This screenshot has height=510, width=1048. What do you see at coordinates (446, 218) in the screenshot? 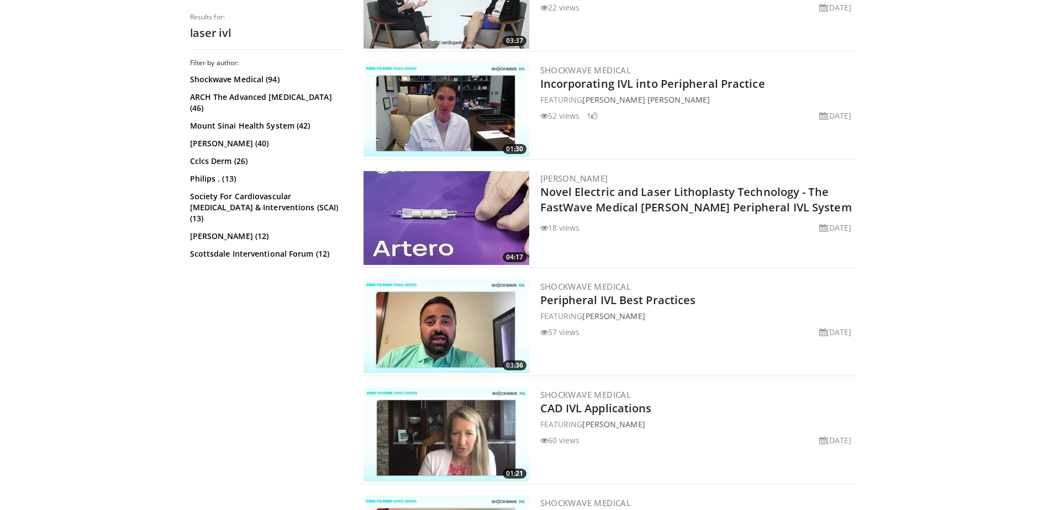
I see `a: 04:17` at bounding box center [446, 218].